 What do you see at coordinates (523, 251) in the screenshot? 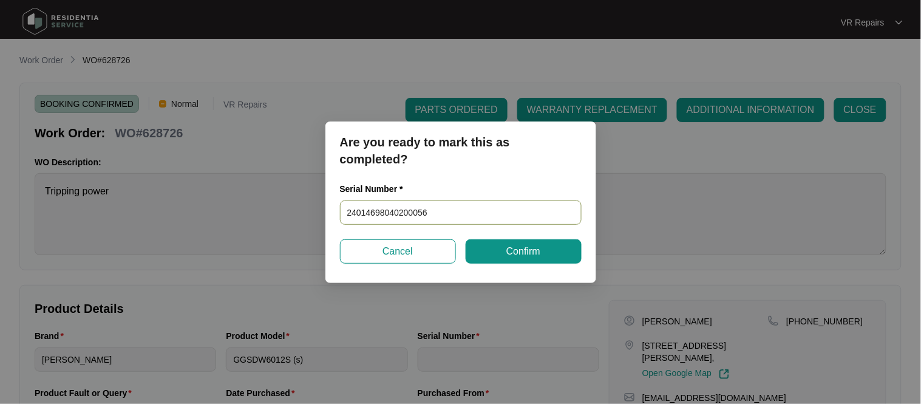
I see `span: Confirm` at bounding box center [523, 251].